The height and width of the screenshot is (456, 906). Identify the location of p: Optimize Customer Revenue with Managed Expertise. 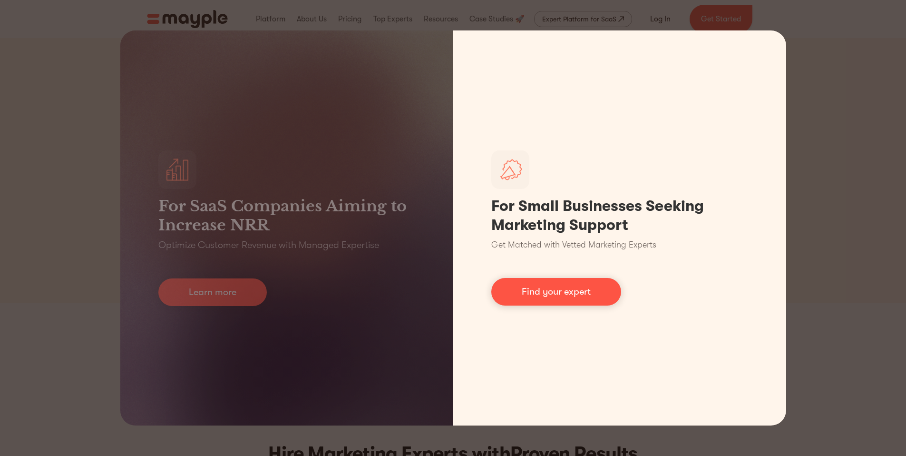
(269, 245).